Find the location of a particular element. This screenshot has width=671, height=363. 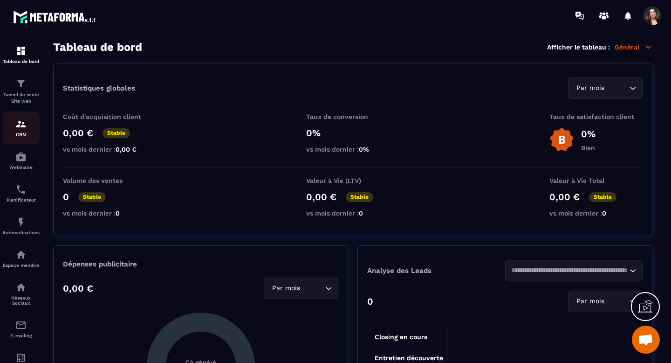

h3: Tableau de bord is located at coordinates (97, 47).